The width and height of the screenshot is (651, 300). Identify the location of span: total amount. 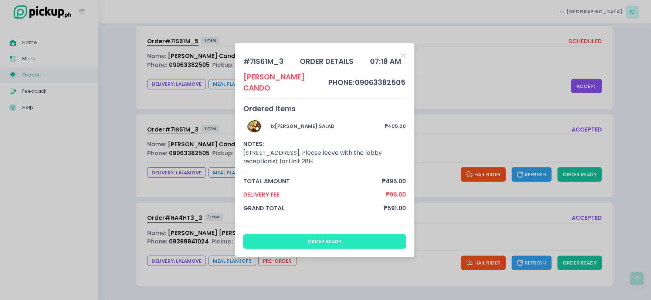
(312, 181).